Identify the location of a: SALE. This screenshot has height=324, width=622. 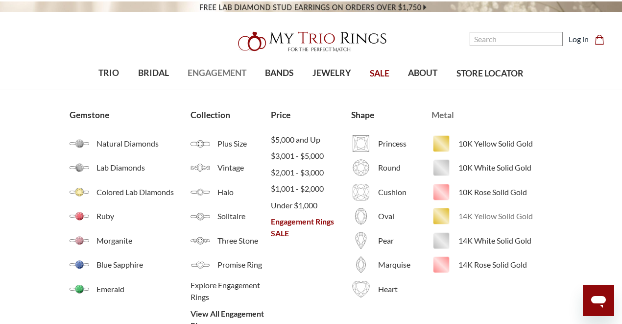
(380, 74).